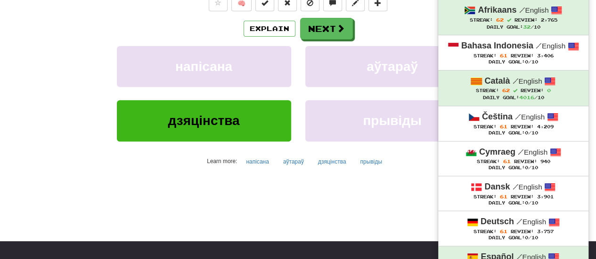 The width and height of the screenshot is (596, 259). Describe the element at coordinates (544, 56) in the screenshot. I see `span: 3,406` at that location.